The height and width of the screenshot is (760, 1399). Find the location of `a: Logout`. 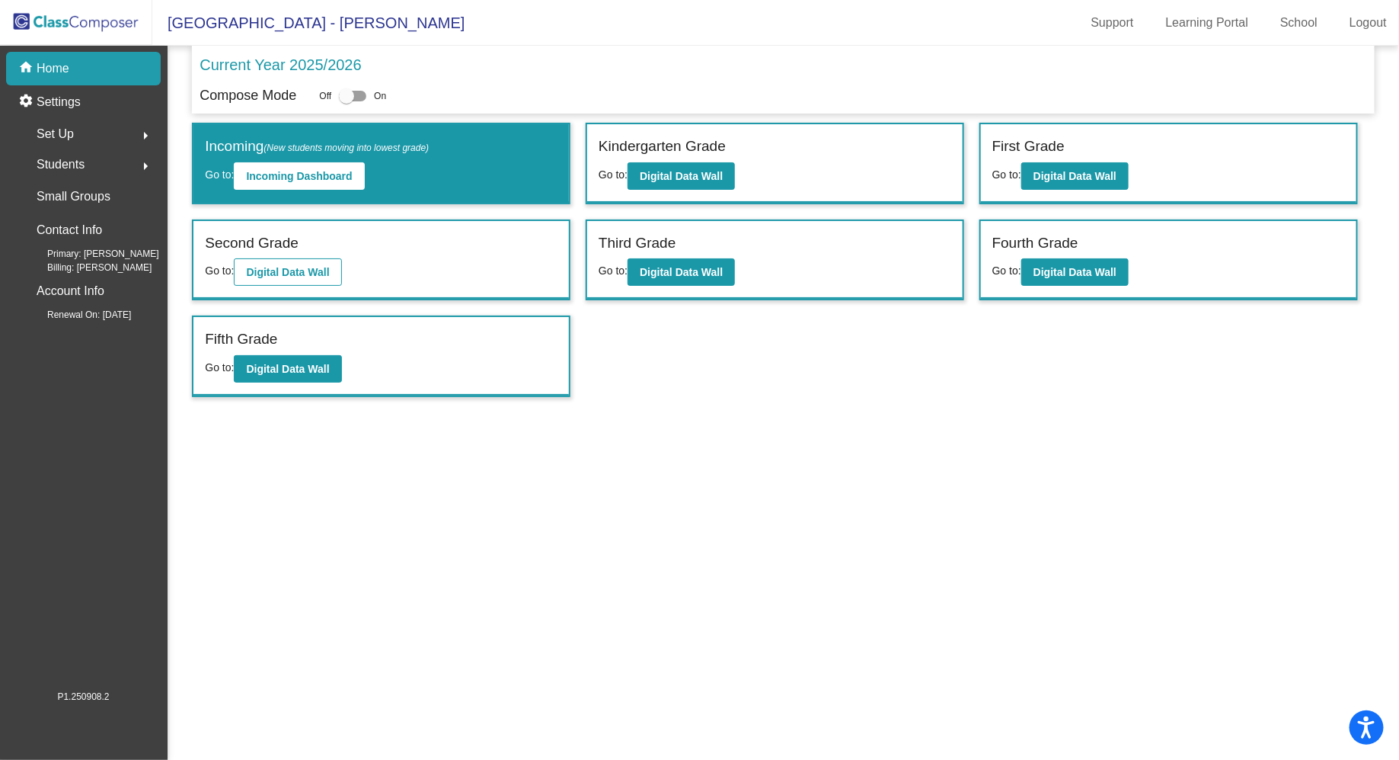

a: Logout is located at coordinates (1368, 23).